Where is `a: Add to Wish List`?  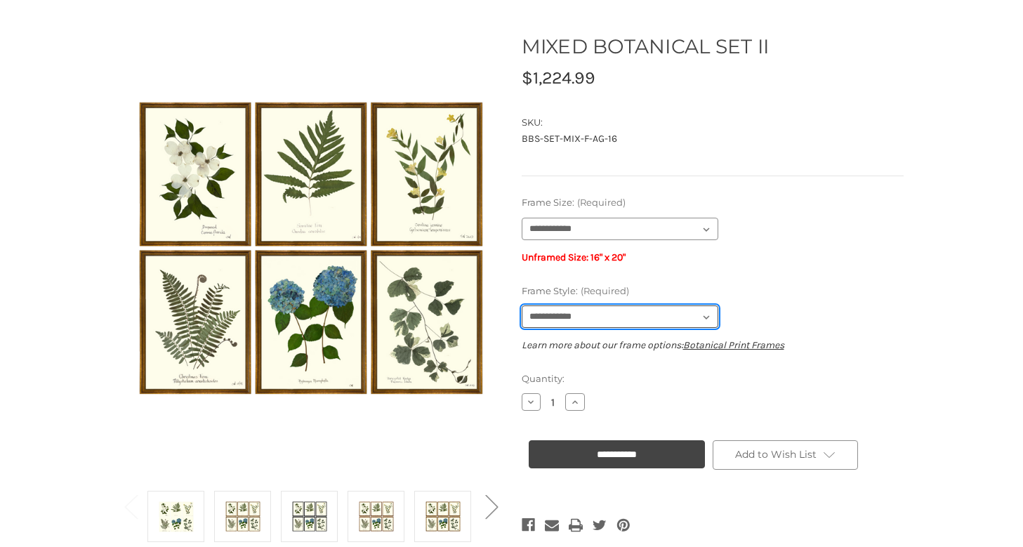
a: Add to Wish List is located at coordinates (786, 455).